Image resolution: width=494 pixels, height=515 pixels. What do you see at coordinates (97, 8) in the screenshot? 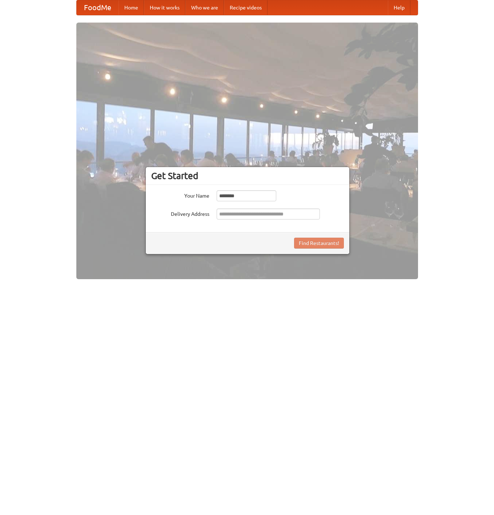
I see `a: FoodMe` at bounding box center [97, 8].